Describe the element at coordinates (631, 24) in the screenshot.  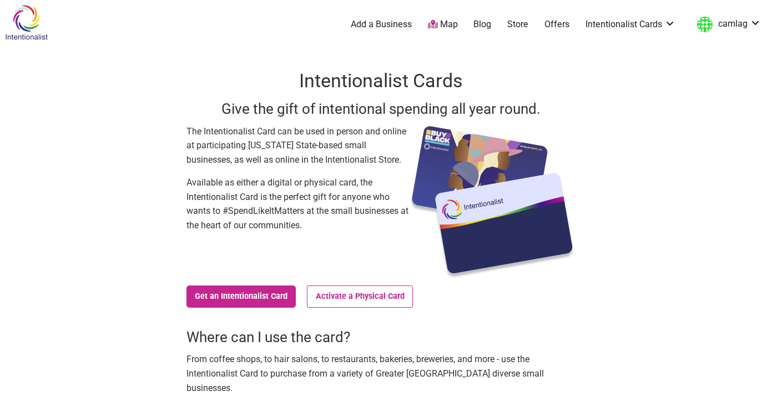
I see `li: Intentionalist Cards` at that location.